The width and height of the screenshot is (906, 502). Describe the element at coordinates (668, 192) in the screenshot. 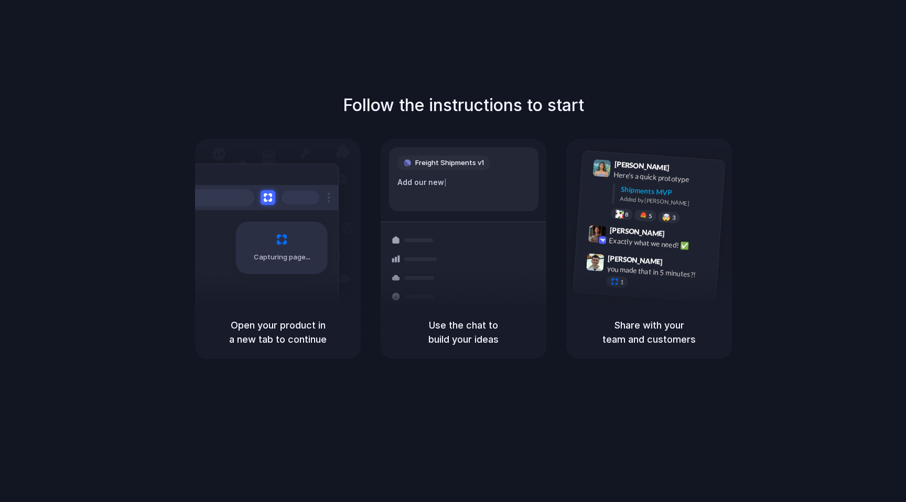

I see `div: Shipments MVP` at that location.